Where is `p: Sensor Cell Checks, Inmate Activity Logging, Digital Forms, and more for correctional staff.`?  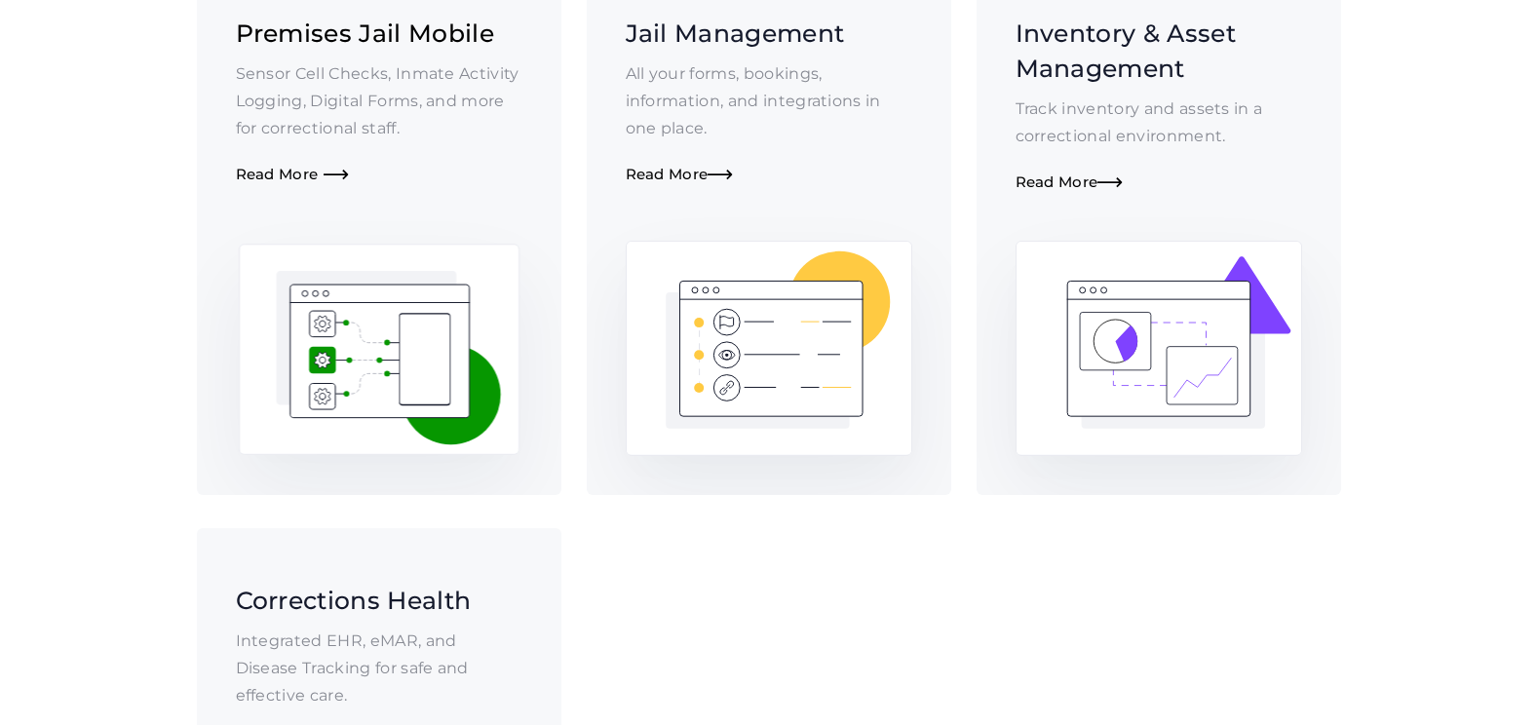 p: Sensor Cell Checks, Inmate Activity Logging, Digital Forms, and more for correctional staff. is located at coordinates (379, 101).